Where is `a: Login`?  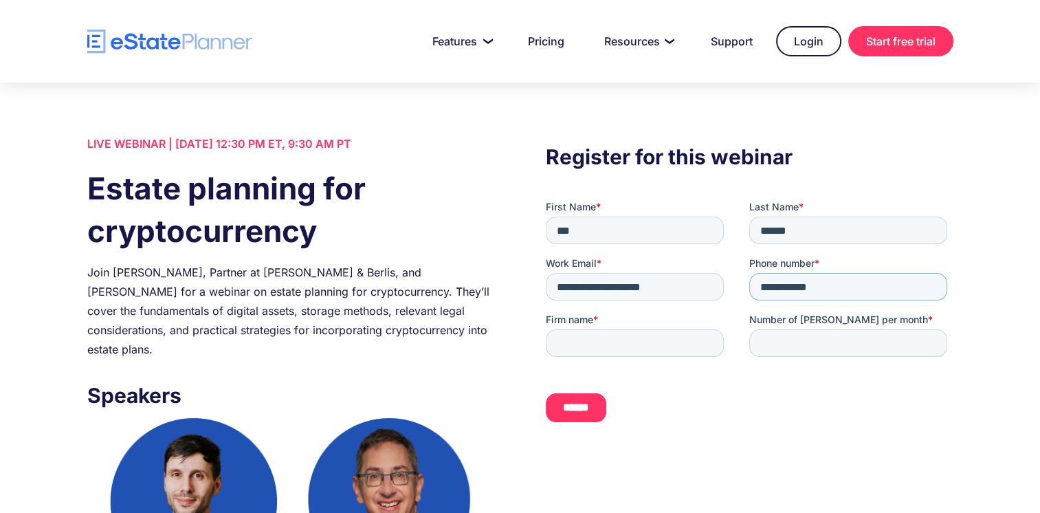 a: Login is located at coordinates (808, 41).